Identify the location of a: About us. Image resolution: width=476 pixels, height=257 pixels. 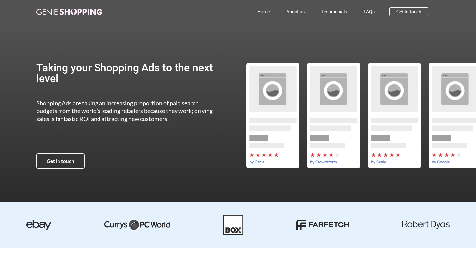
(295, 12).